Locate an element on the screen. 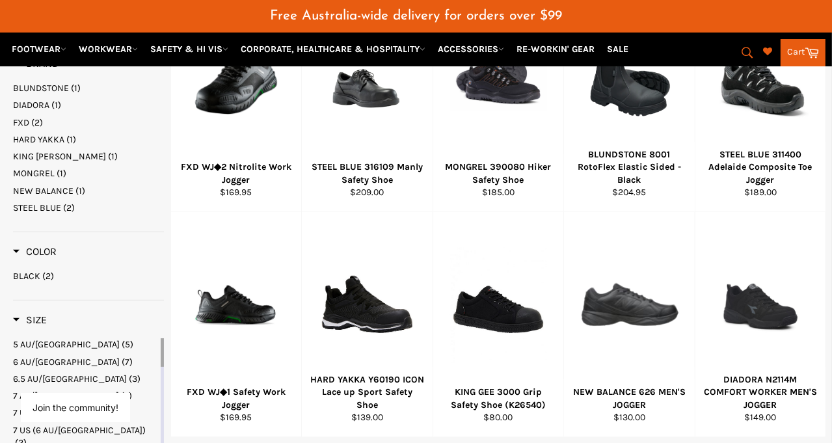 The width and height of the screenshot is (832, 443). span: HARD YAKKA is located at coordinates (38, 139).